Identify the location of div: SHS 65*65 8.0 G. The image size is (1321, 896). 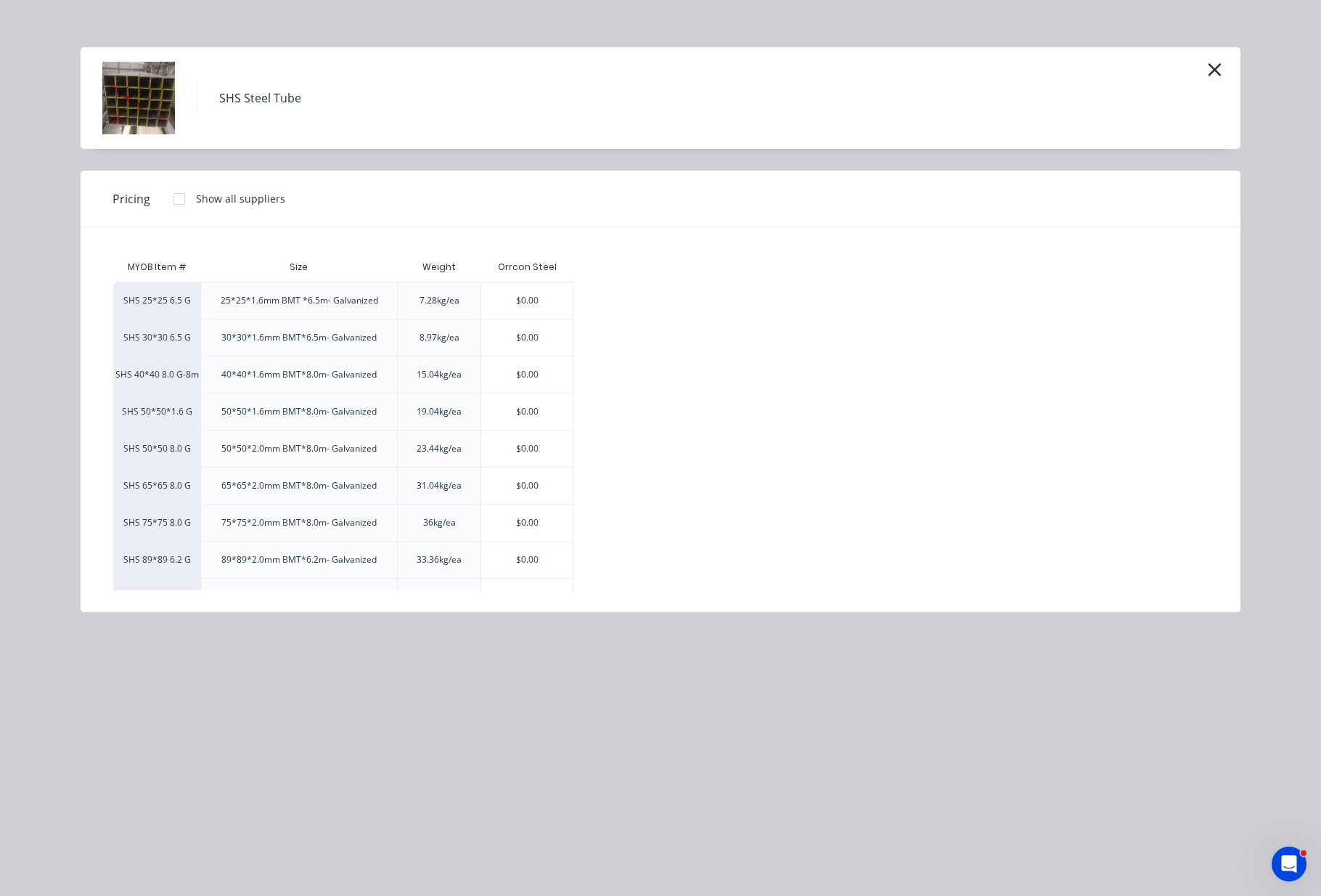
(156, 485).